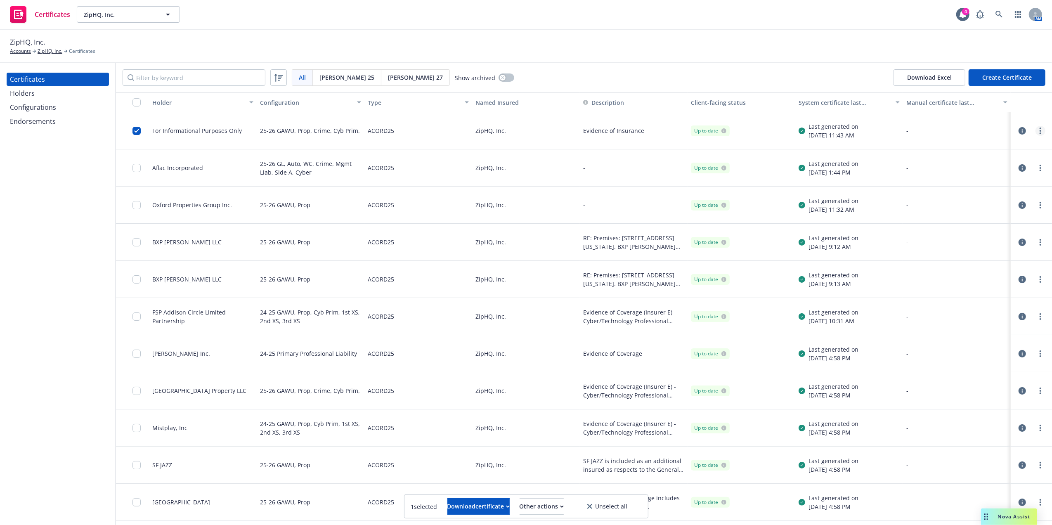 The height and width of the screenshot is (525, 1052). I want to click on span: Unselect all, so click(612, 506).